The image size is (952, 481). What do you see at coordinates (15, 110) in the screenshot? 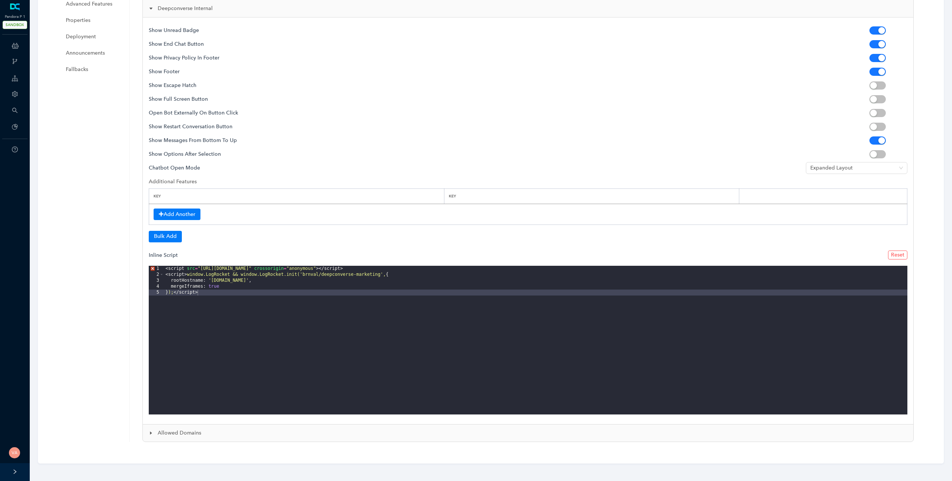
I see `span: search` at bounding box center [15, 110].